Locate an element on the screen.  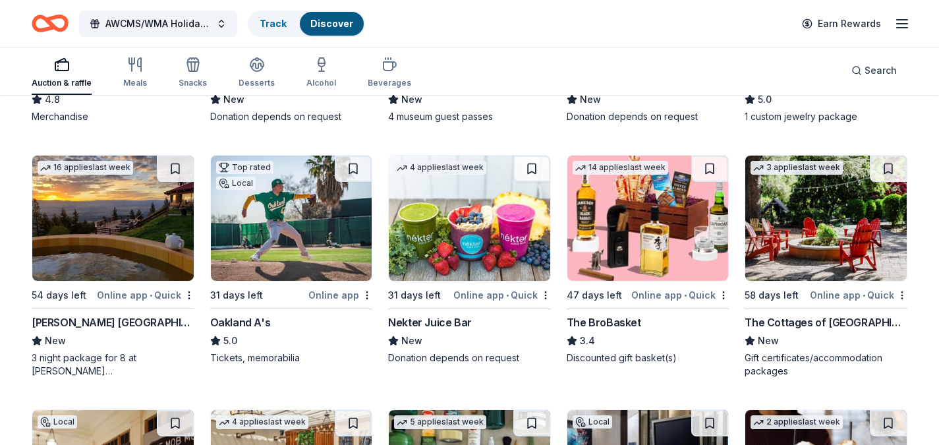
div: Gift certificates/accommodation packages is located at coordinates (826, 364).